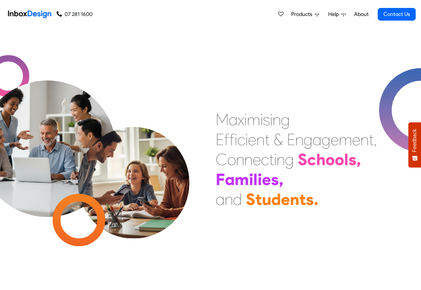 Image resolution: width=421 pixels, height=290 pixels. What do you see at coordinates (321, 160) in the screenshot?
I see `div: h` at bounding box center [321, 160].